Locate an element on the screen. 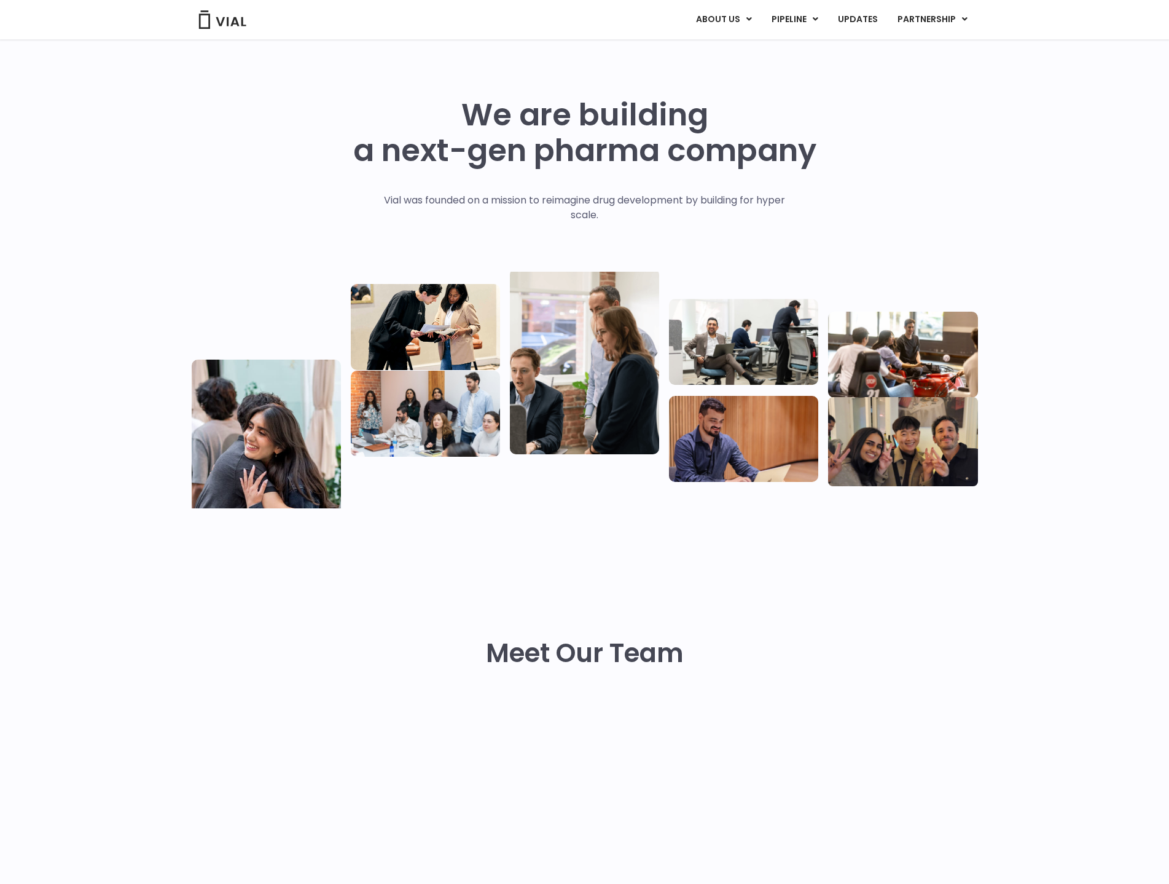 The height and width of the screenshot is (884, 1169). h1: We are building a next-gen pharma company is located at coordinates (585, 133).